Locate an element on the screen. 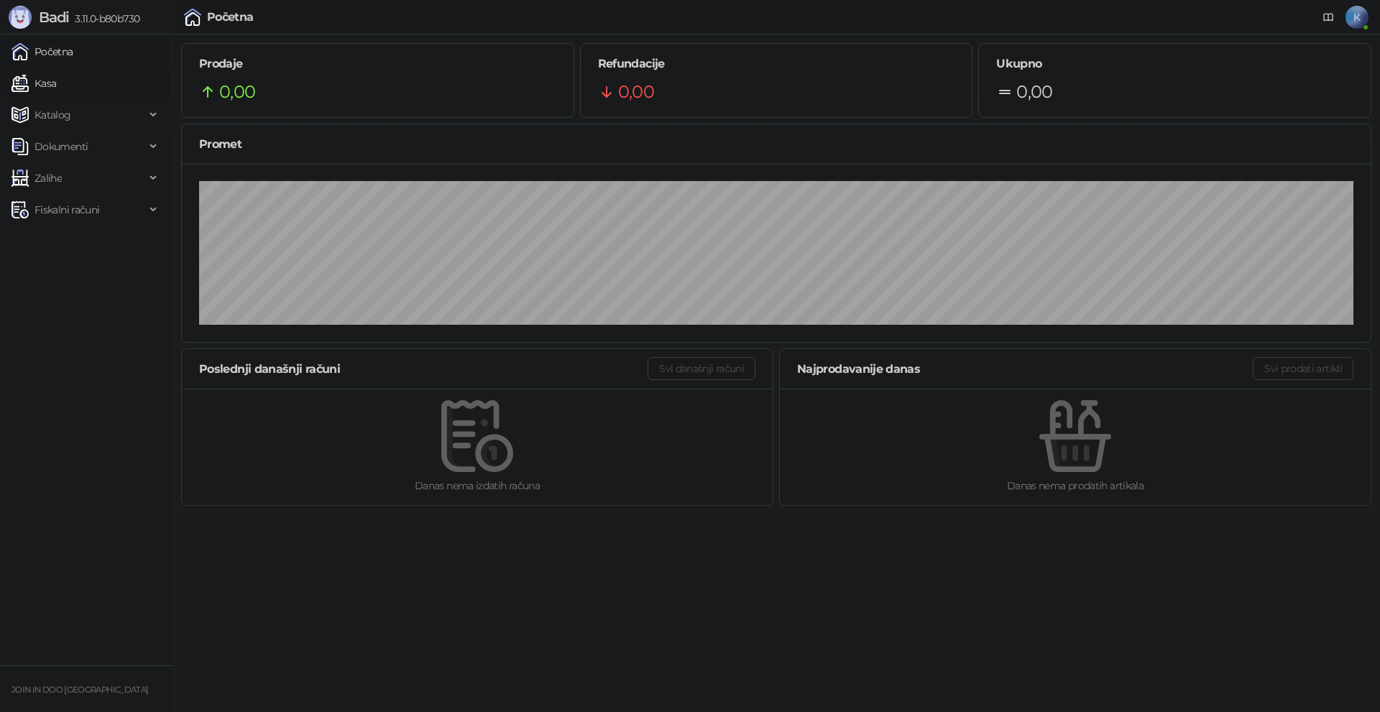 The height and width of the screenshot is (712, 1380). div: Danas nema izdatih računa is located at coordinates (477, 486).